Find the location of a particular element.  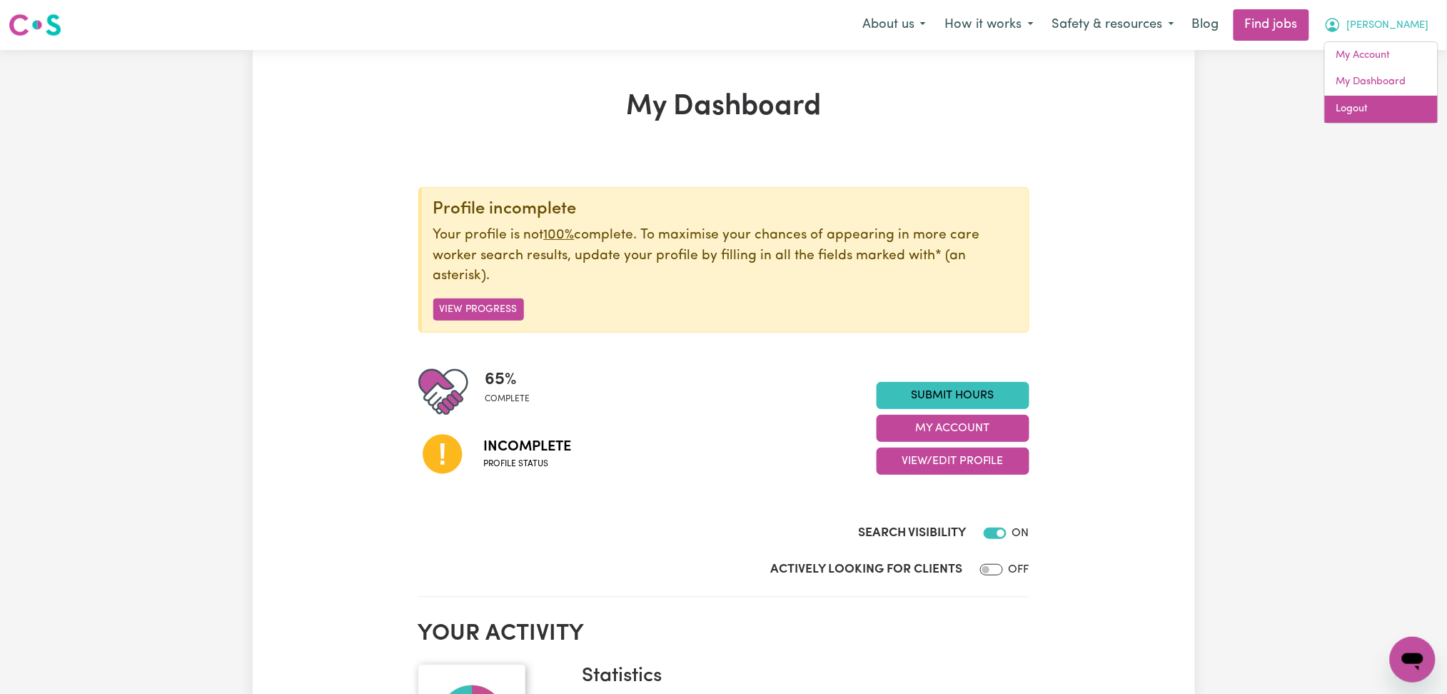

div: Profile completeness: 65% is located at coordinates (513, 392).